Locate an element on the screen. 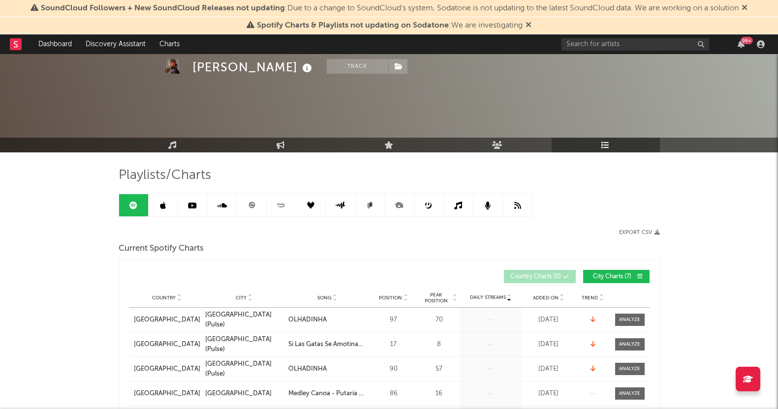 This screenshot has width=778, height=409. span: Song is located at coordinates (324, 298).